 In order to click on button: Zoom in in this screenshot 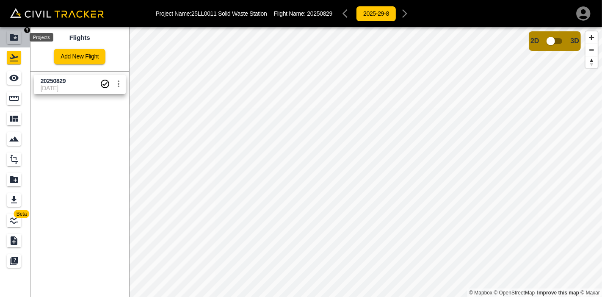, I will do `click(592, 37)`.